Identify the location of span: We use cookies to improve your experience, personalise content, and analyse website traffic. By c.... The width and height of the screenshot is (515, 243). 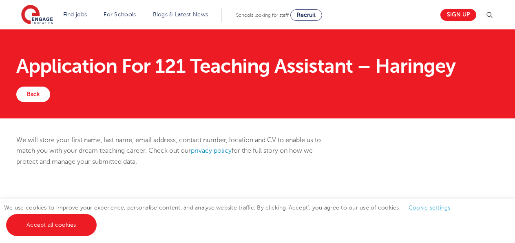
(231, 216).